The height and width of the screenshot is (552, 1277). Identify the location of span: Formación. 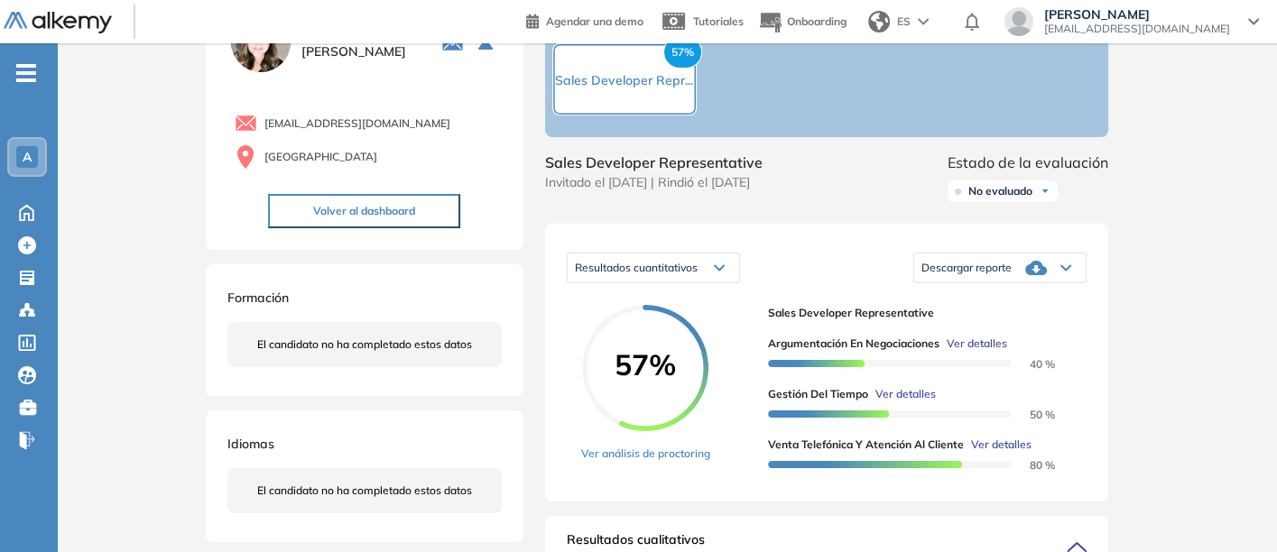
(258, 298).